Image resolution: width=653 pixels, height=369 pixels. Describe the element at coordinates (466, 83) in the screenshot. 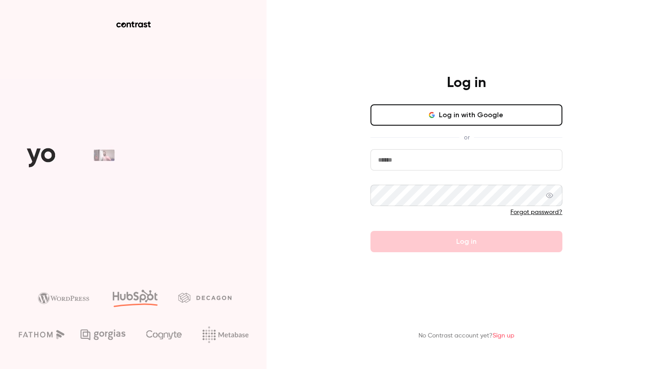

I see `h4: Log in` at that location.